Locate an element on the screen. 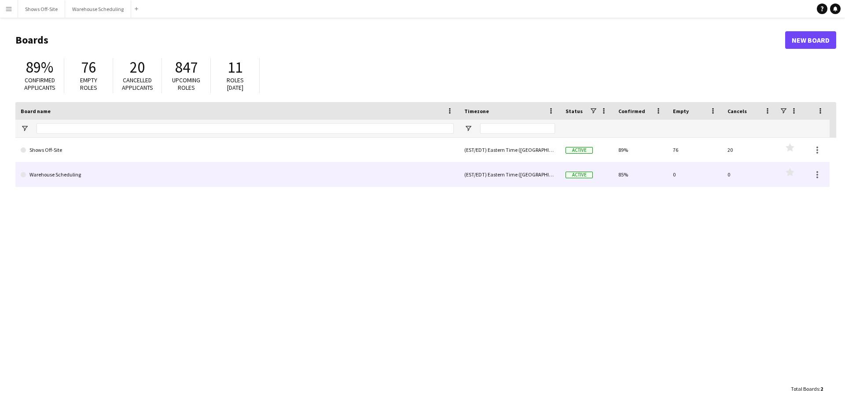  h1: Boards is located at coordinates (400, 40).